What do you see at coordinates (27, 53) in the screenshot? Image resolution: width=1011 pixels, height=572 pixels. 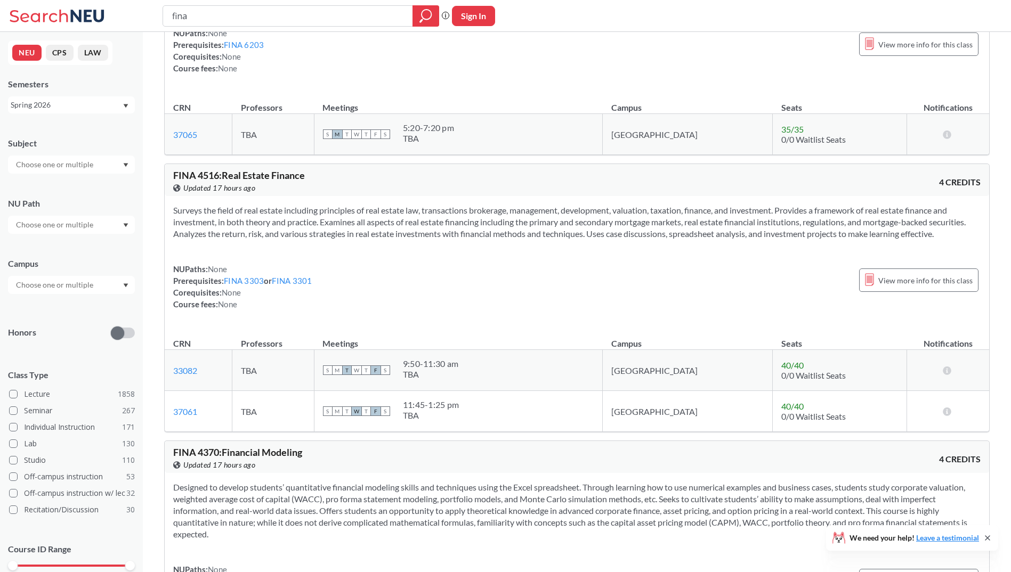 I see `button: NEU` at bounding box center [27, 53].